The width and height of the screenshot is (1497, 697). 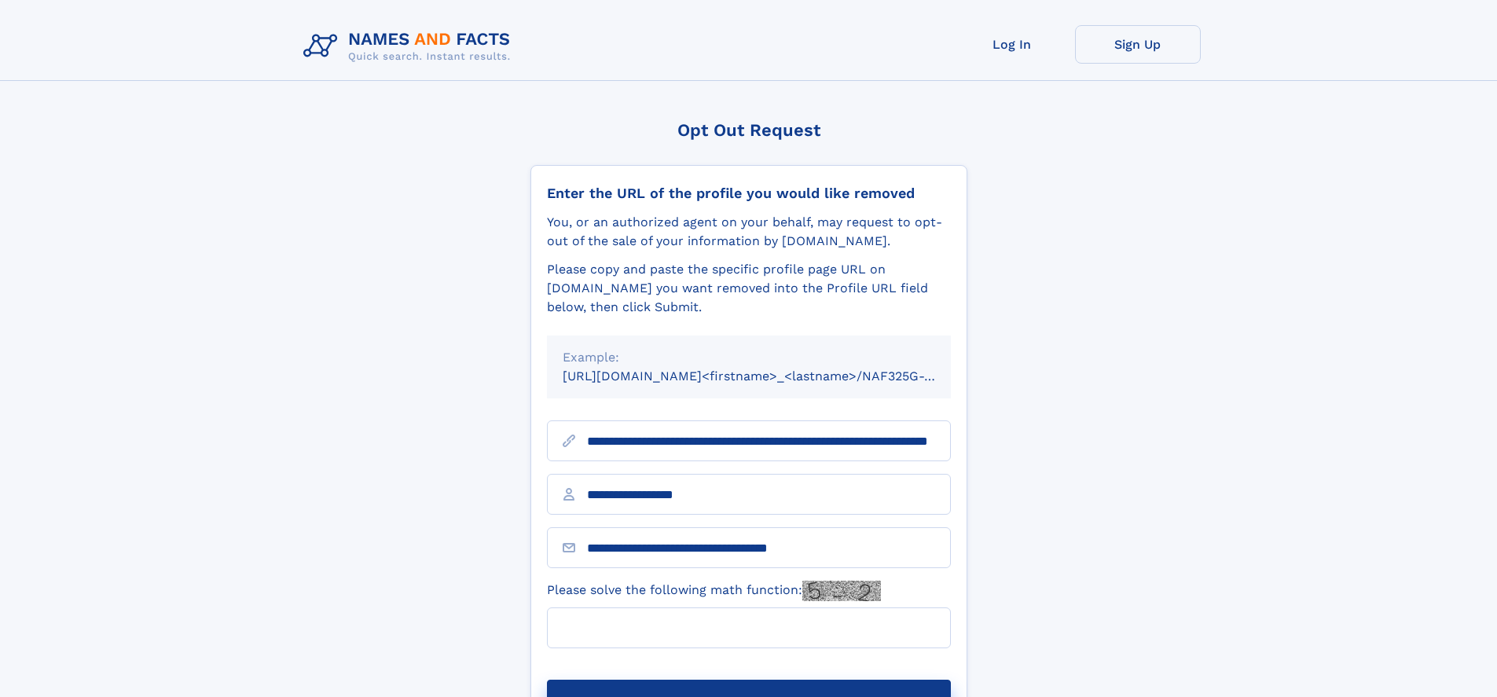 I want to click on div: Enter the URL of the profile you would like removed, so click(x=749, y=193).